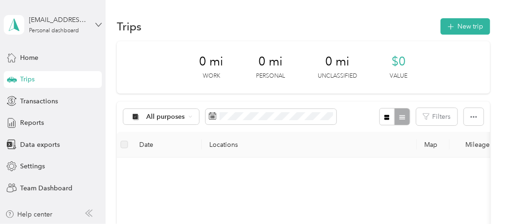 Image resolution: width=506 pixels, height=224 pixels. Describe the element at coordinates (40, 144) in the screenshot. I see `span: Data exports` at that location.